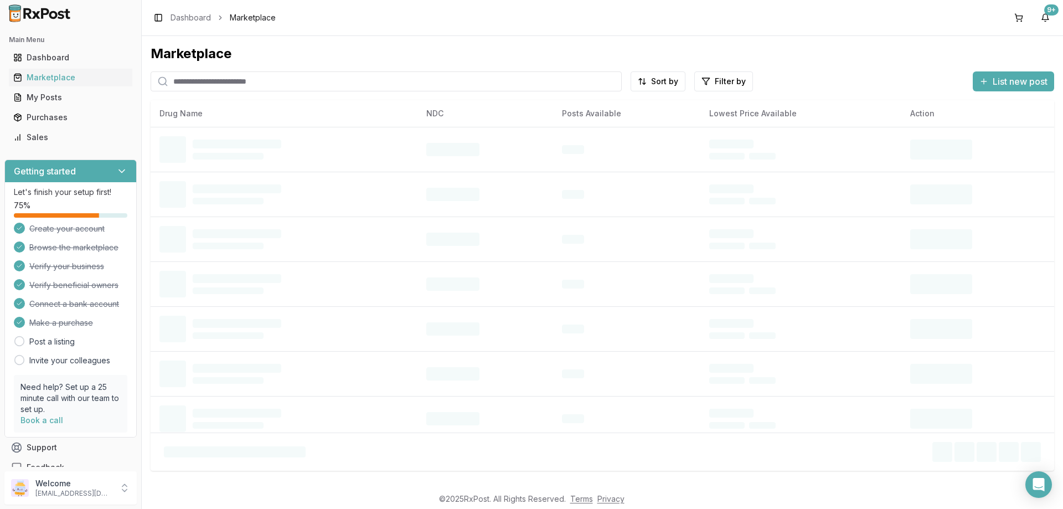 This screenshot has height=509, width=1063. What do you see at coordinates (74, 483) in the screenshot?
I see `p: Welcome` at bounding box center [74, 483].